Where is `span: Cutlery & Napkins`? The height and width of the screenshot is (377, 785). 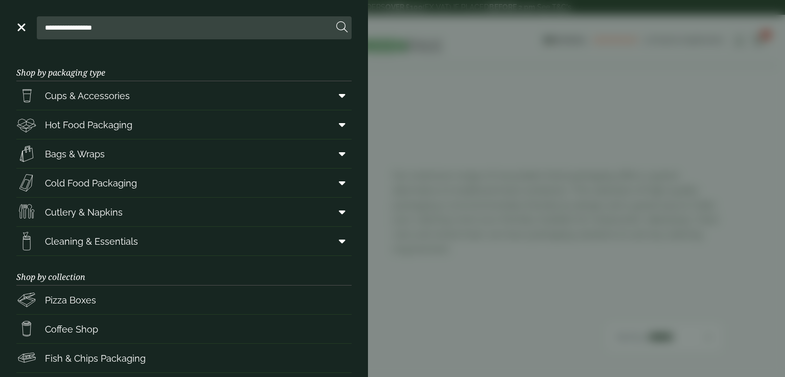
span: Cutlery & Napkins is located at coordinates (84, 212).